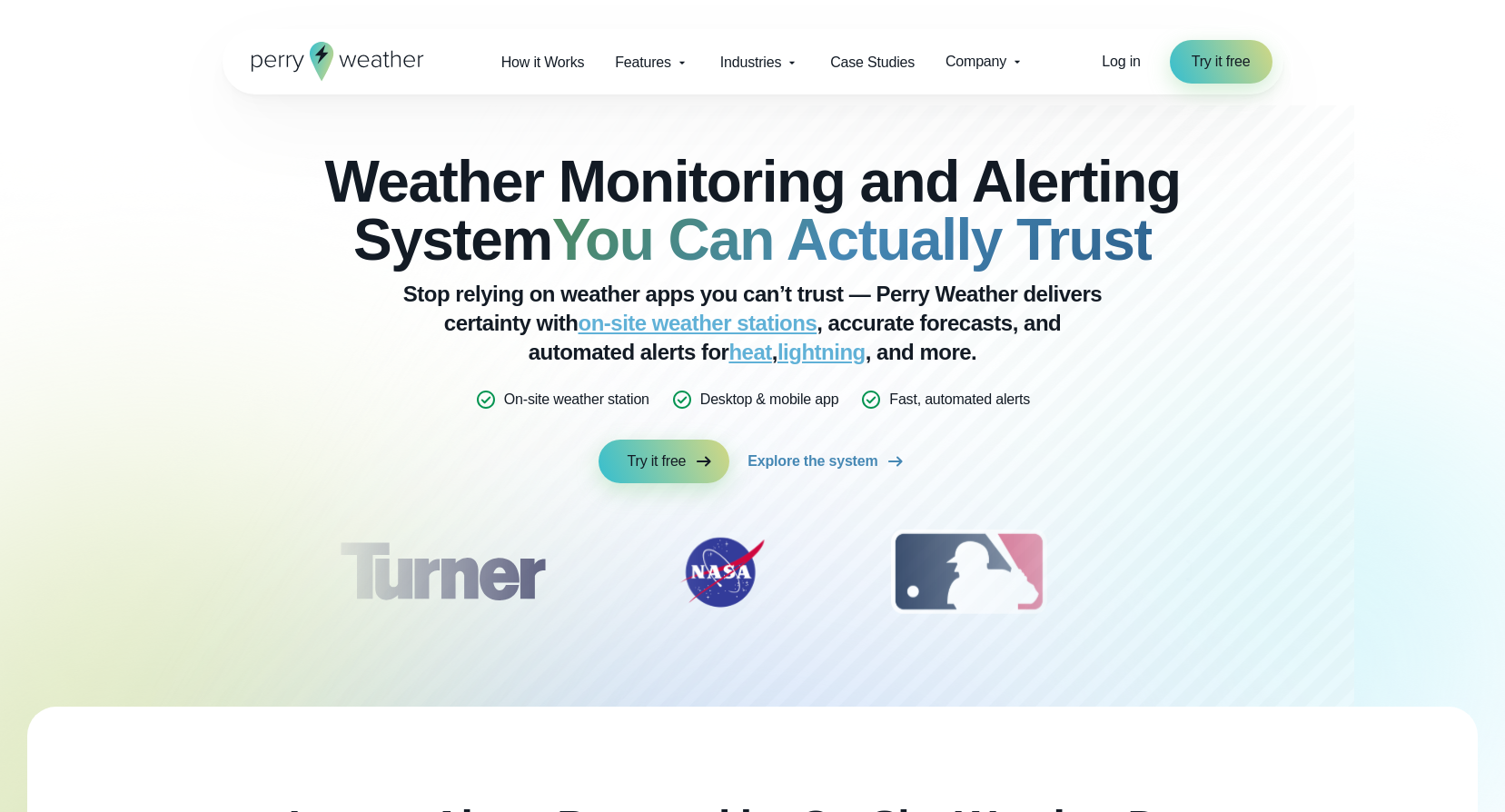  Describe the element at coordinates (969, 572) in the screenshot. I see `div: 3 of 12` at that location.